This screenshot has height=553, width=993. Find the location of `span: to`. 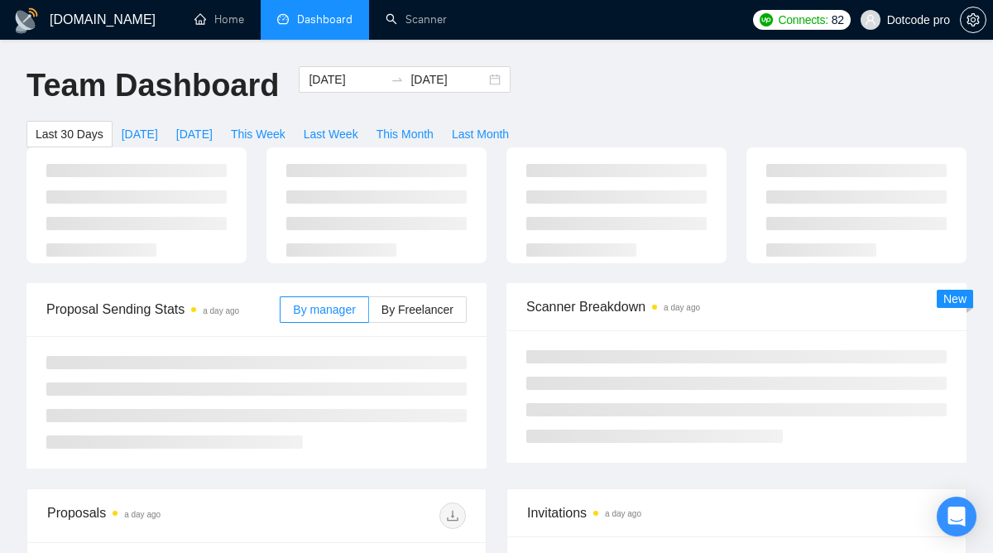

span: to is located at coordinates (397, 79).